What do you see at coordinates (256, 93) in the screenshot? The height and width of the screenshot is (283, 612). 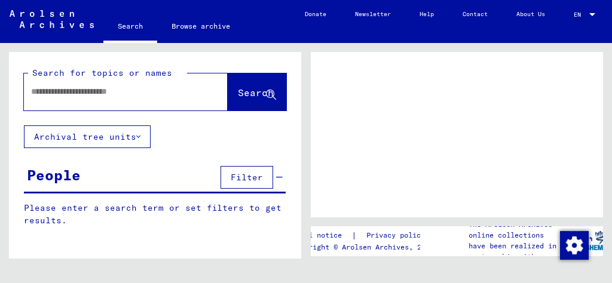 I see `span: Search` at bounding box center [256, 93].